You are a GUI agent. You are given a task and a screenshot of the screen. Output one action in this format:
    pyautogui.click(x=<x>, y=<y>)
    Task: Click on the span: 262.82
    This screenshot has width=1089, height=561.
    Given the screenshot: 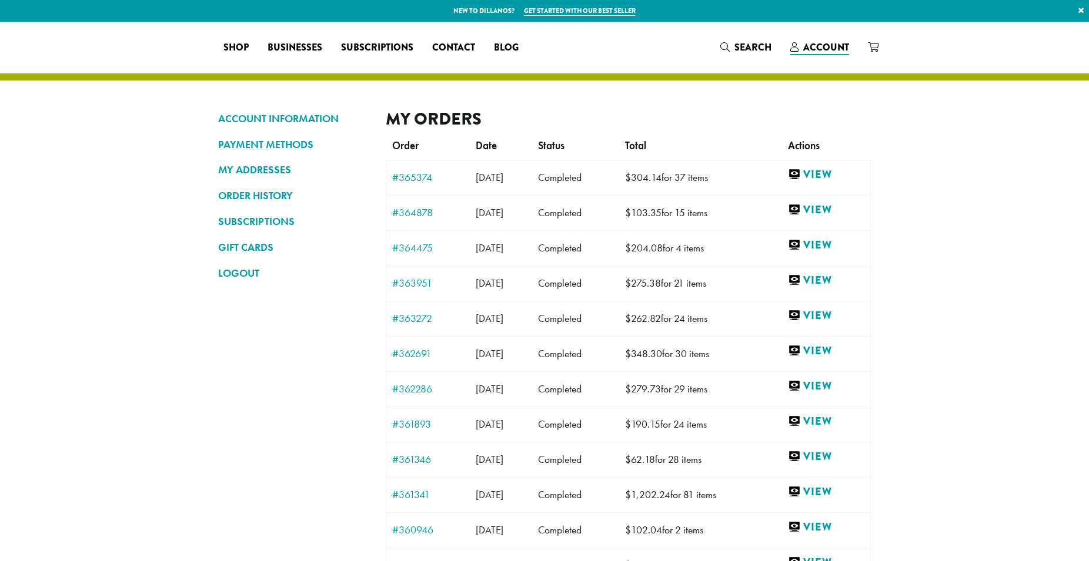 What is the action you would take?
    pyautogui.click(x=642, y=319)
    